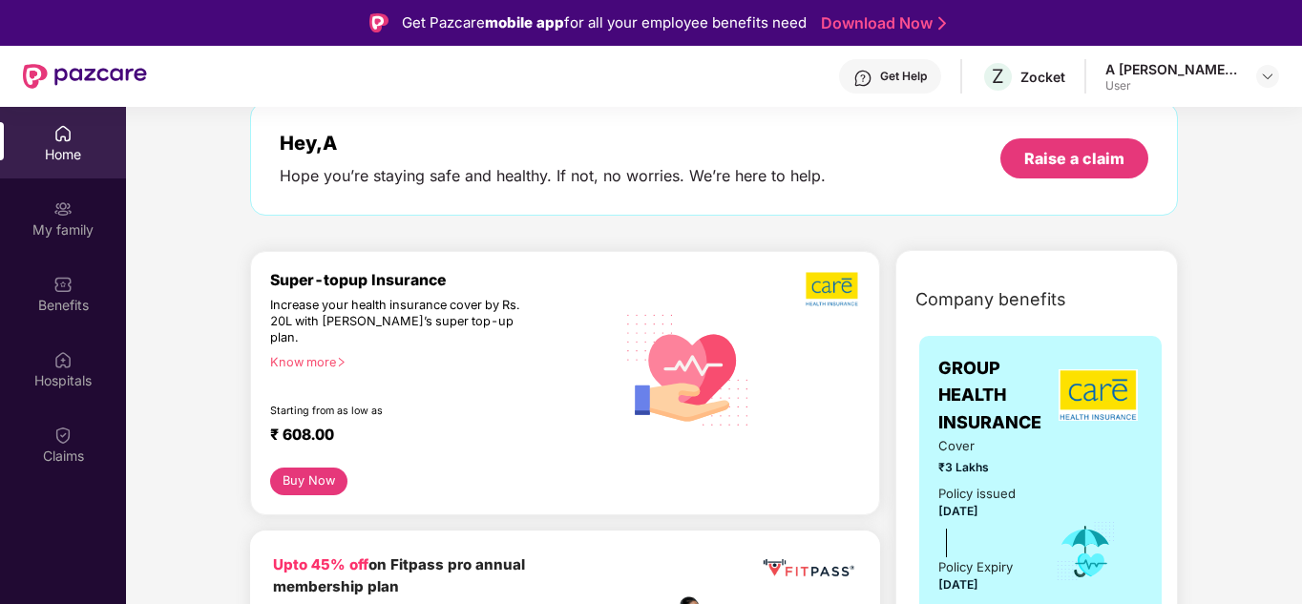 The width and height of the screenshot is (1302, 604). I want to click on img: svg+xml;base64,PHN2ZyB4bWxucz0iaHR0cDovL3d3dy53My5vcmcvMjAwMC9zdmciIHhtbG5zOnhsaW5rPSJodHRwOi8vd3..., so click(688, 368).